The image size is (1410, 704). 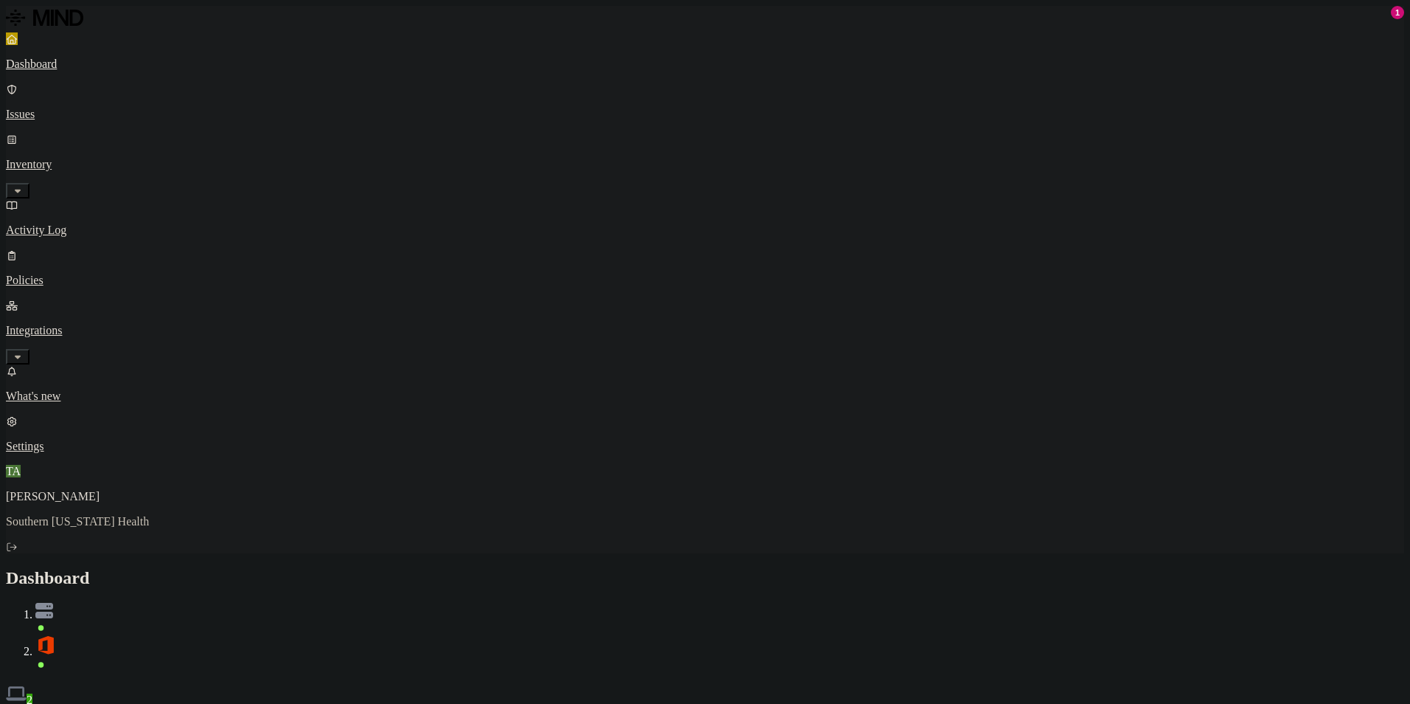 I want to click on a: What's new, so click(x=705, y=384).